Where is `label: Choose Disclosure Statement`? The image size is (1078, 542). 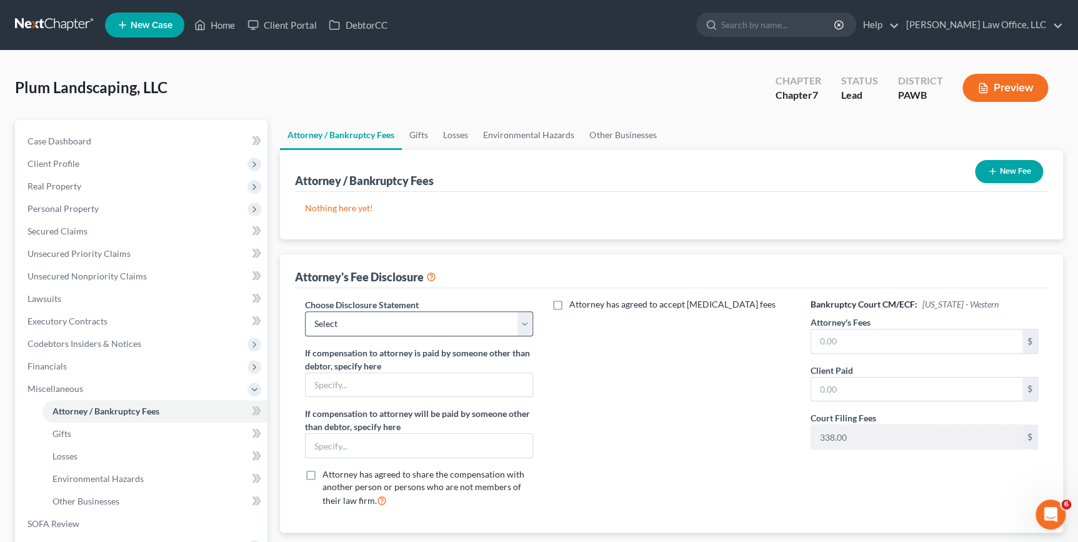 label: Choose Disclosure Statement is located at coordinates (362, 304).